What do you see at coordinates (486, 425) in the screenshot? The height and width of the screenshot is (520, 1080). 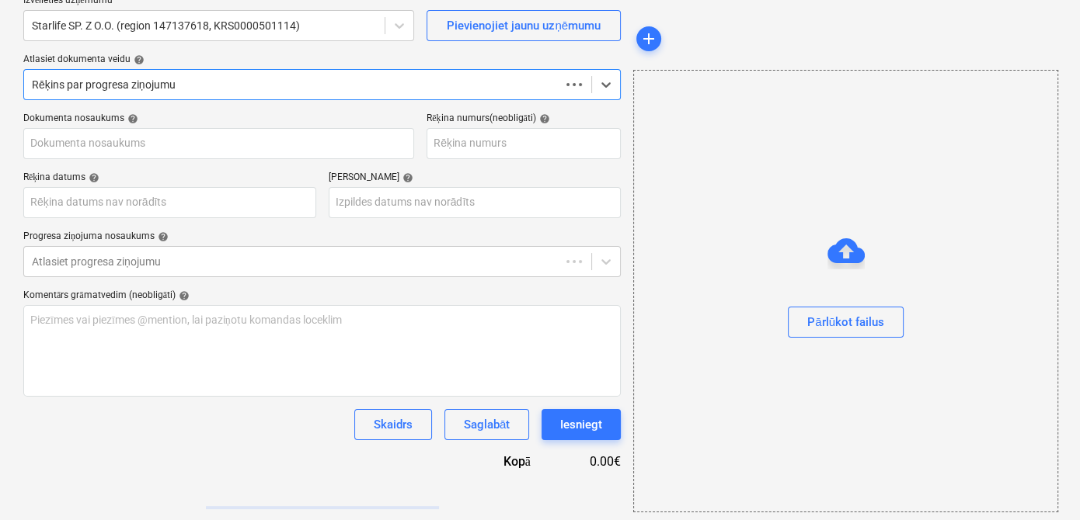 I see `button: Saglabāt` at bounding box center [486, 425].